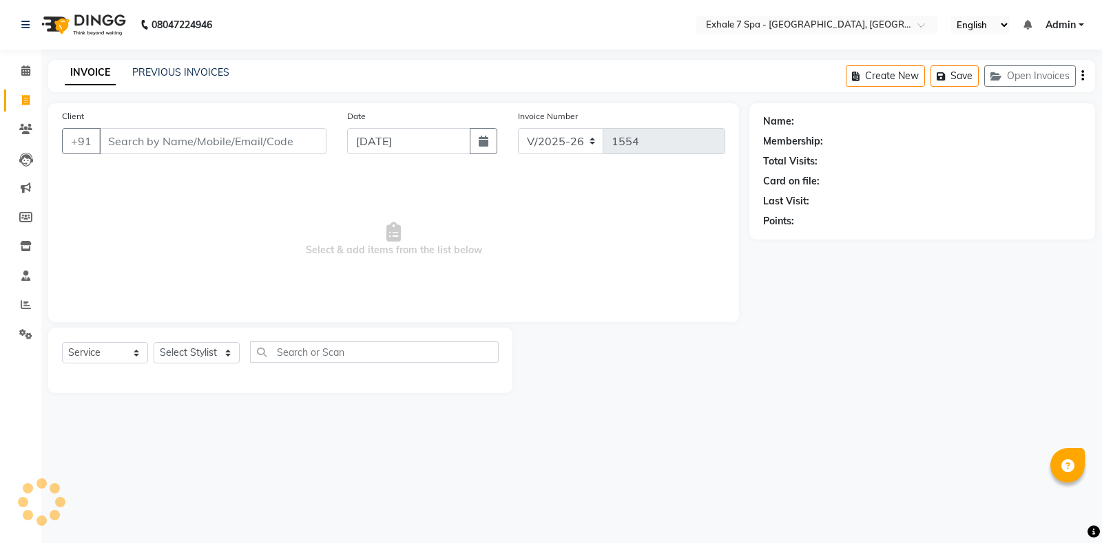  Describe the element at coordinates (778, 121) in the screenshot. I see `div: Name:` at that location.